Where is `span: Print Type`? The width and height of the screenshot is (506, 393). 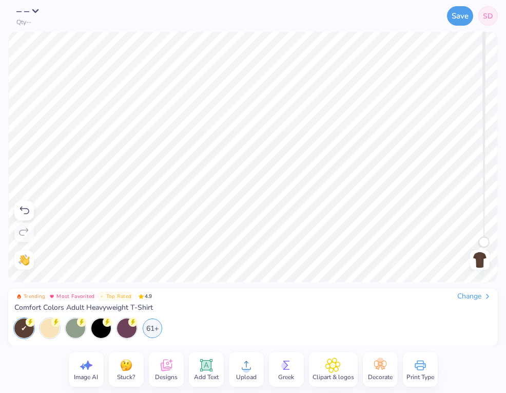
span: Print Type is located at coordinates (421, 377).